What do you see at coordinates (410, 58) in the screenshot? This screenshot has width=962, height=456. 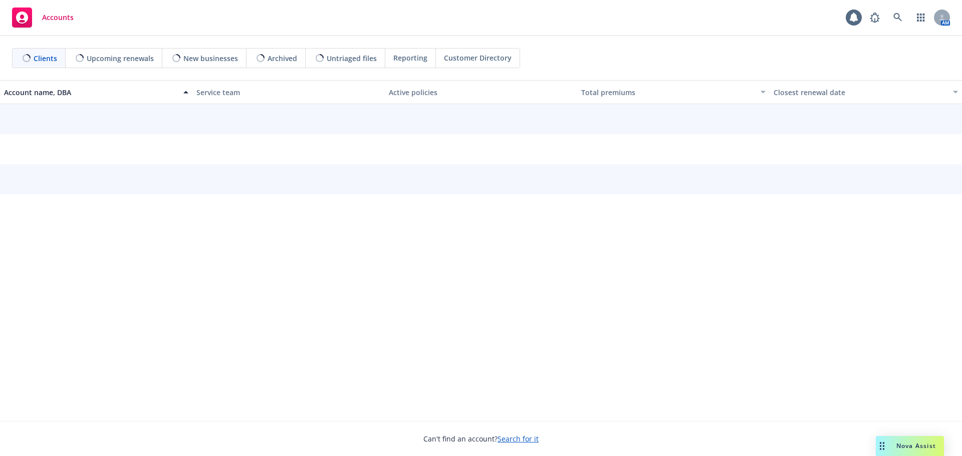 I see `span: Reporting` at bounding box center [410, 58].